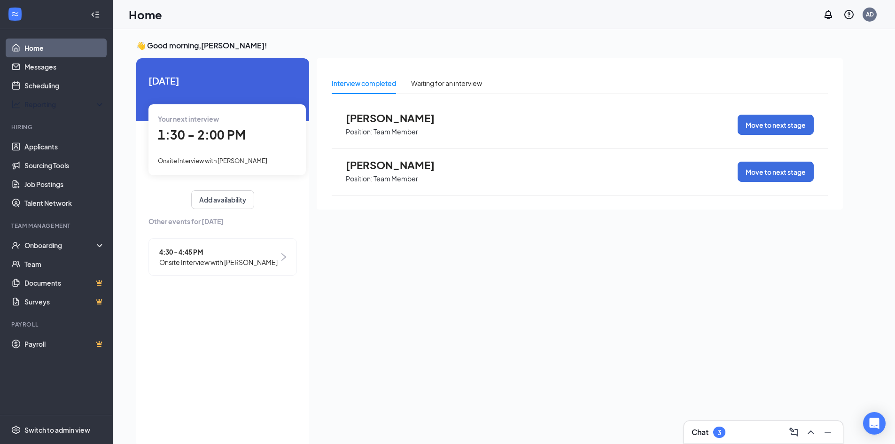  What do you see at coordinates (57, 430) in the screenshot?
I see `div: Switch to admin view` at bounding box center [57, 430].